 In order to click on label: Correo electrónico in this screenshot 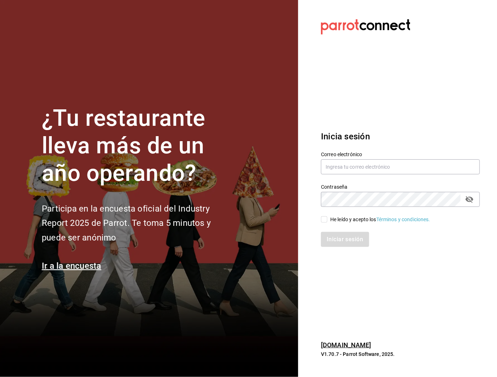, I will do `click(400, 155)`.